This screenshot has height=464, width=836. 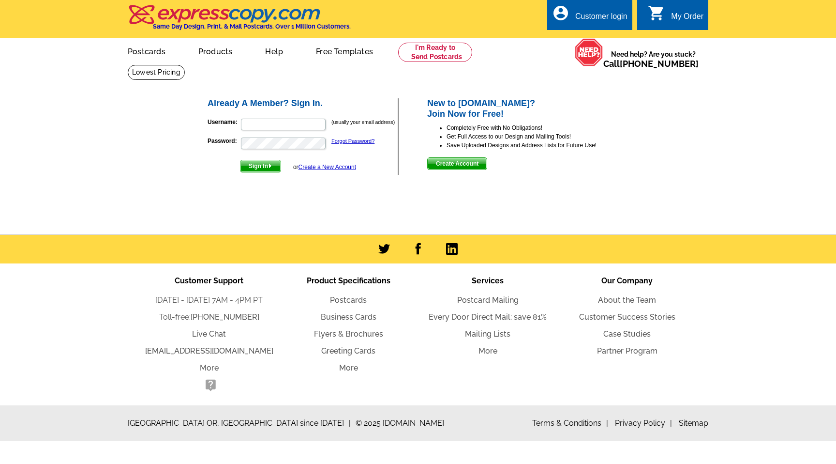 What do you see at coordinates (349, 317) in the screenshot?
I see `a: Business Cards` at bounding box center [349, 317].